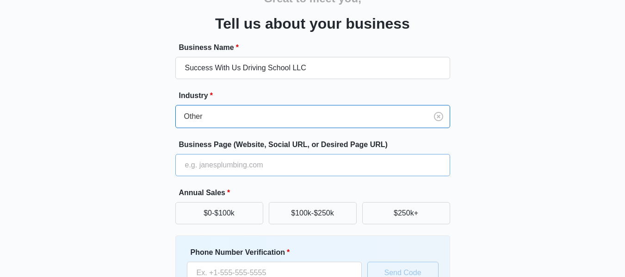 The image size is (625, 277). What do you see at coordinates (219, 213) in the screenshot?
I see `button: $0-$100k` at bounding box center [219, 213].